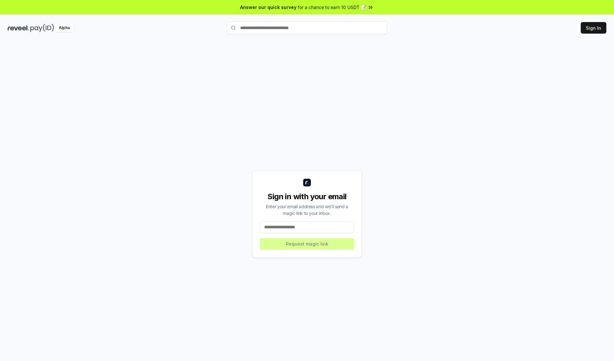 The width and height of the screenshot is (614, 361). Describe the element at coordinates (307, 183) in the screenshot. I see `img: logo_small` at that location.